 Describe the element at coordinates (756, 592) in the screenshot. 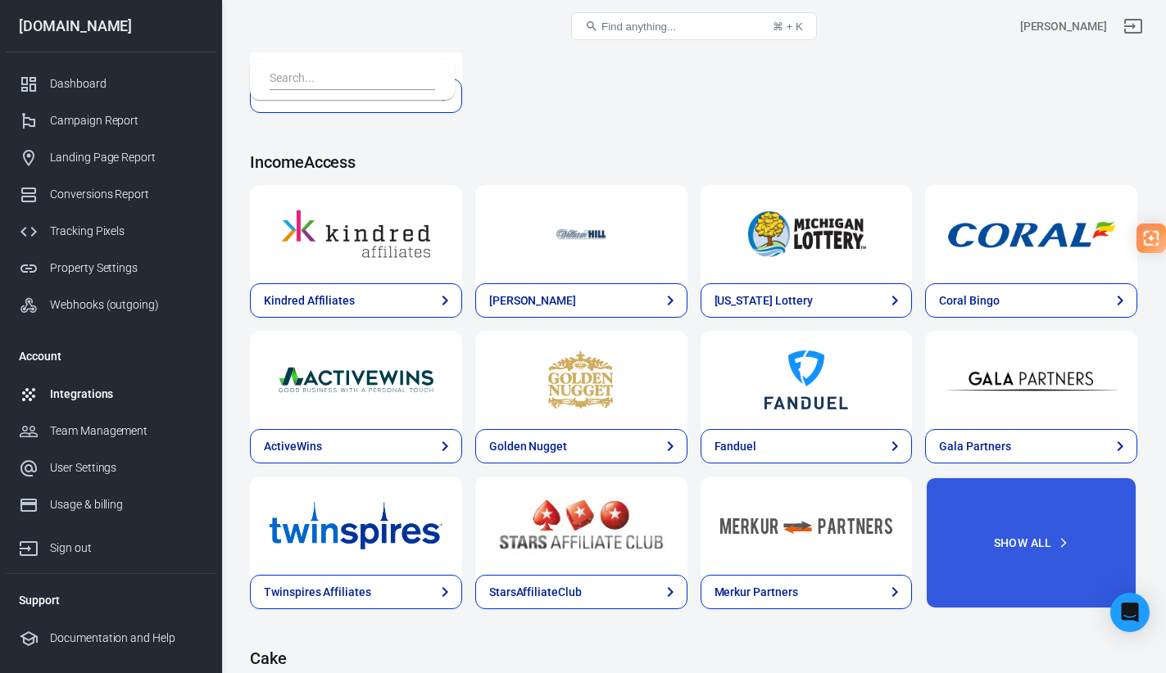

I see `div: Merkur Partners` at that location.